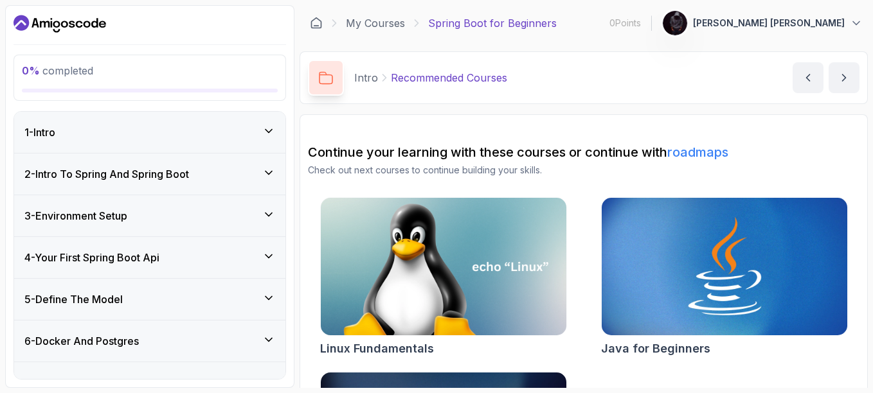 This screenshot has height=393, width=873. I want to click on h2: Java for Beginners, so click(656, 349).